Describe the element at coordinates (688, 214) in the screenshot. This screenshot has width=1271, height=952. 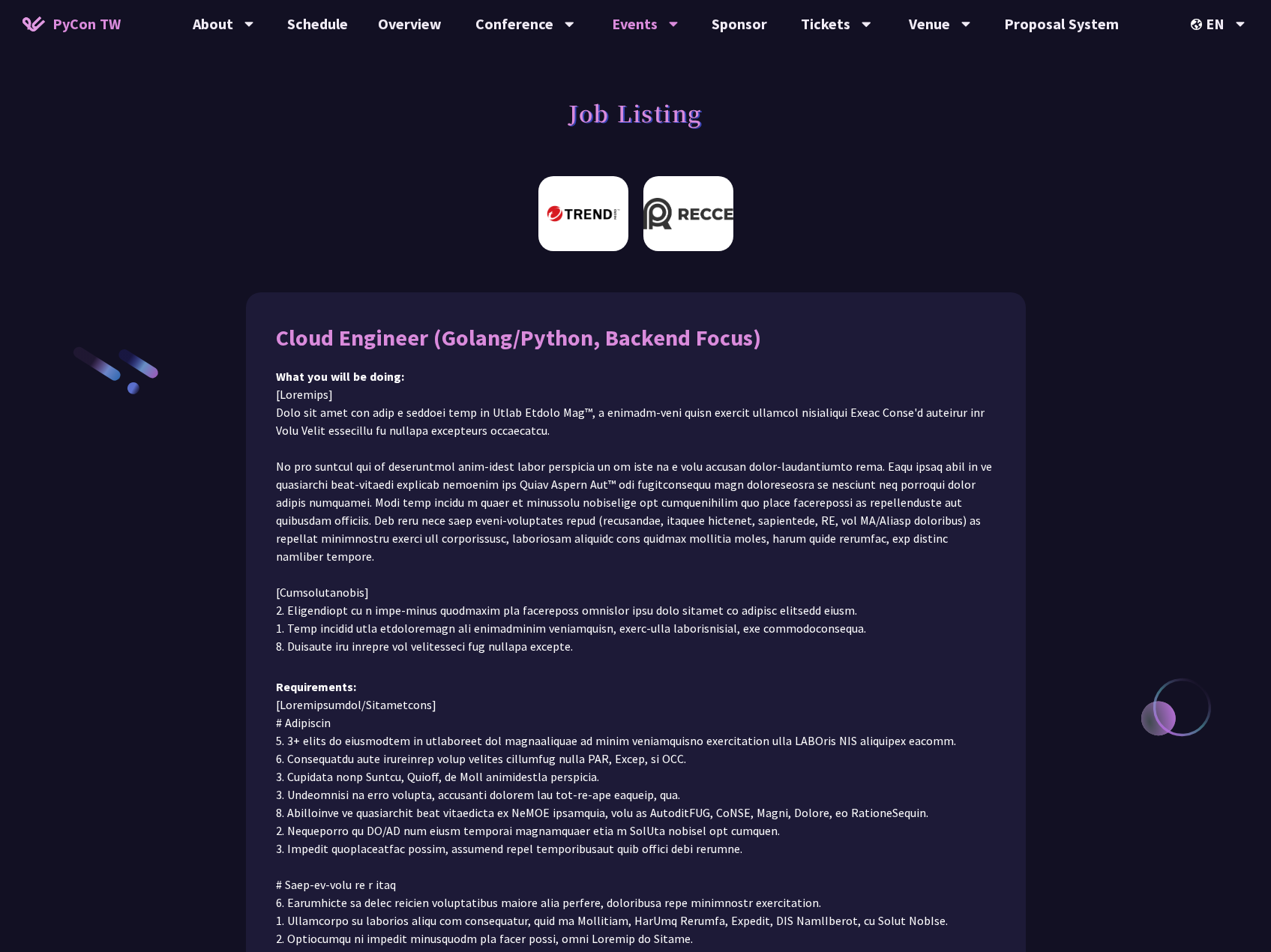
I see `img: Recce | join us` at that location.